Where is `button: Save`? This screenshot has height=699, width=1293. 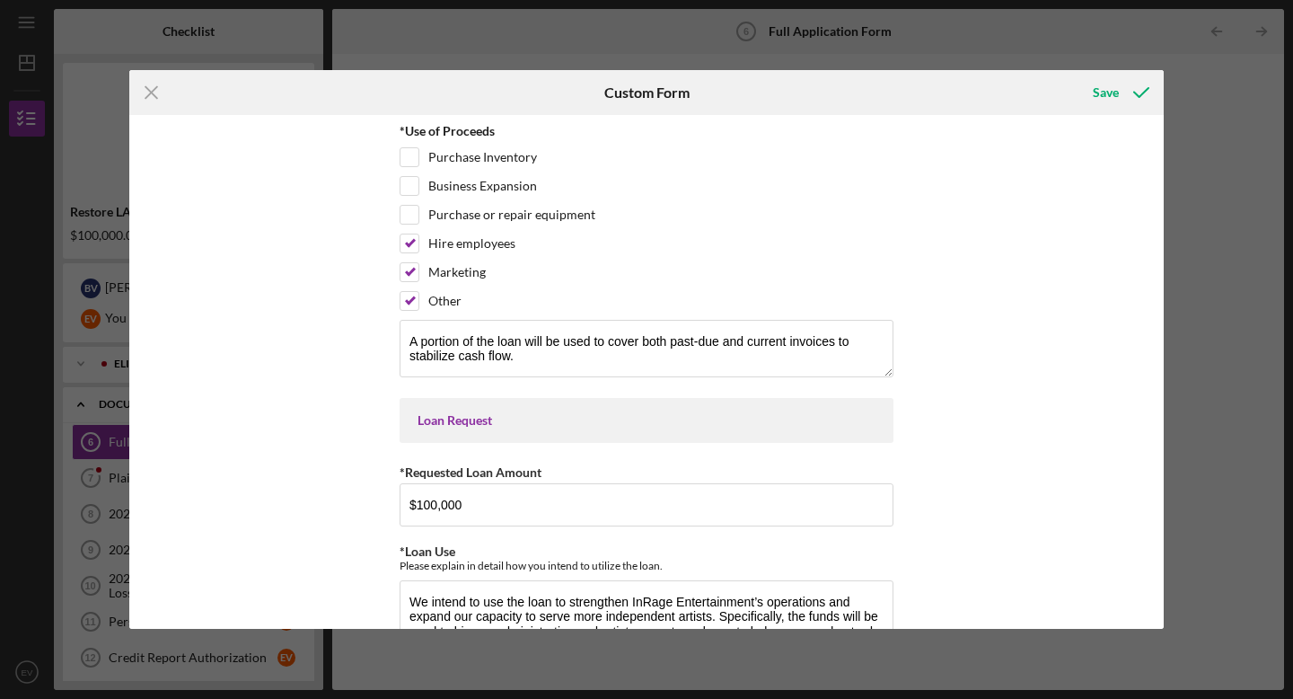
button: Save is located at coordinates (1119, 92).